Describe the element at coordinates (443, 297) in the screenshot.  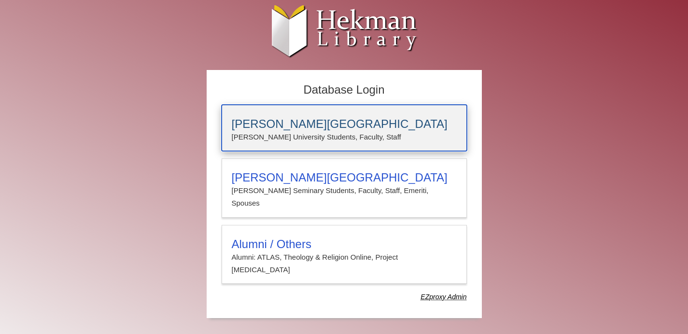
I see `dfn: Use Alumni login` at that location.